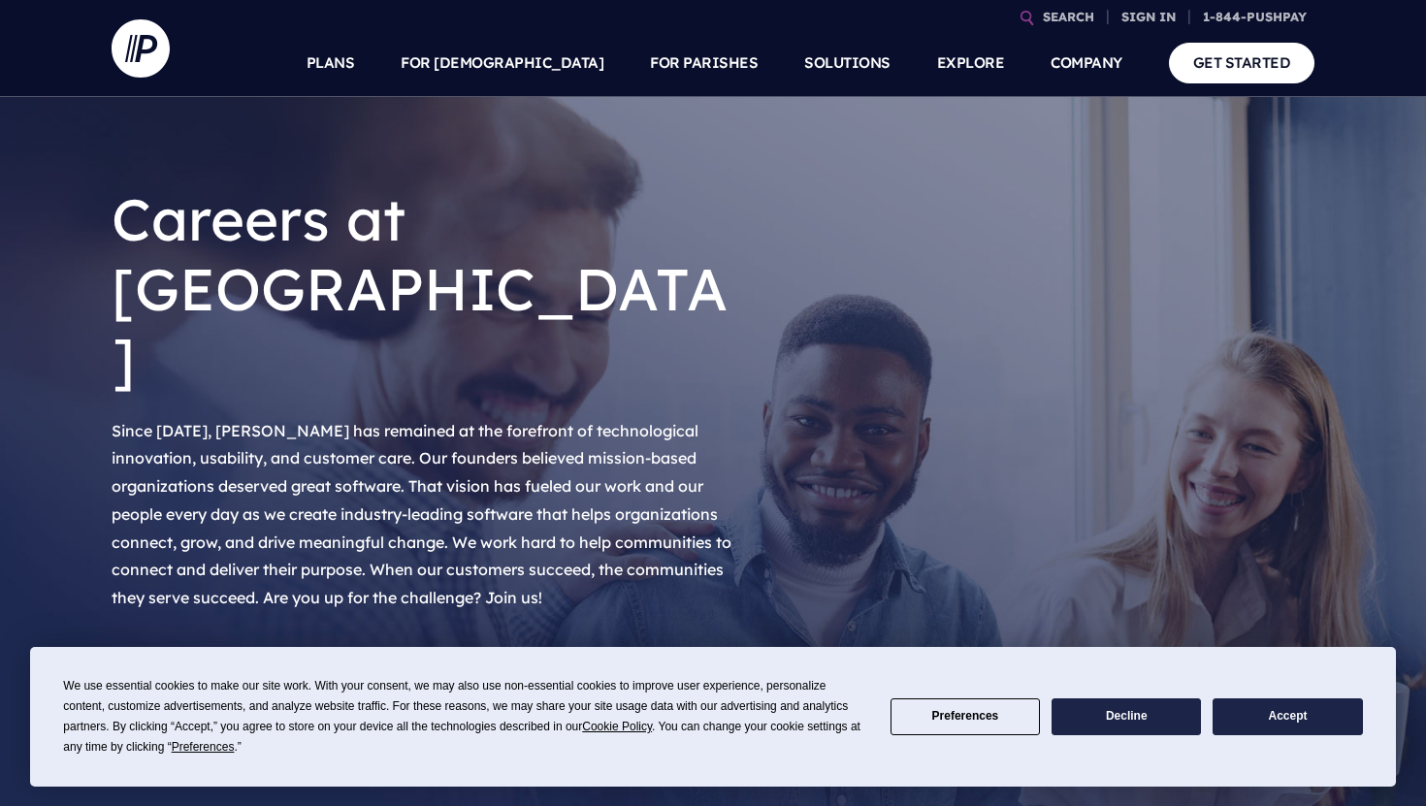 The height and width of the screenshot is (806, 1426). What do you see at coordinates (331, 63) in the screenshot?
I see `a: PLANS` at bounding box center [331, 63].